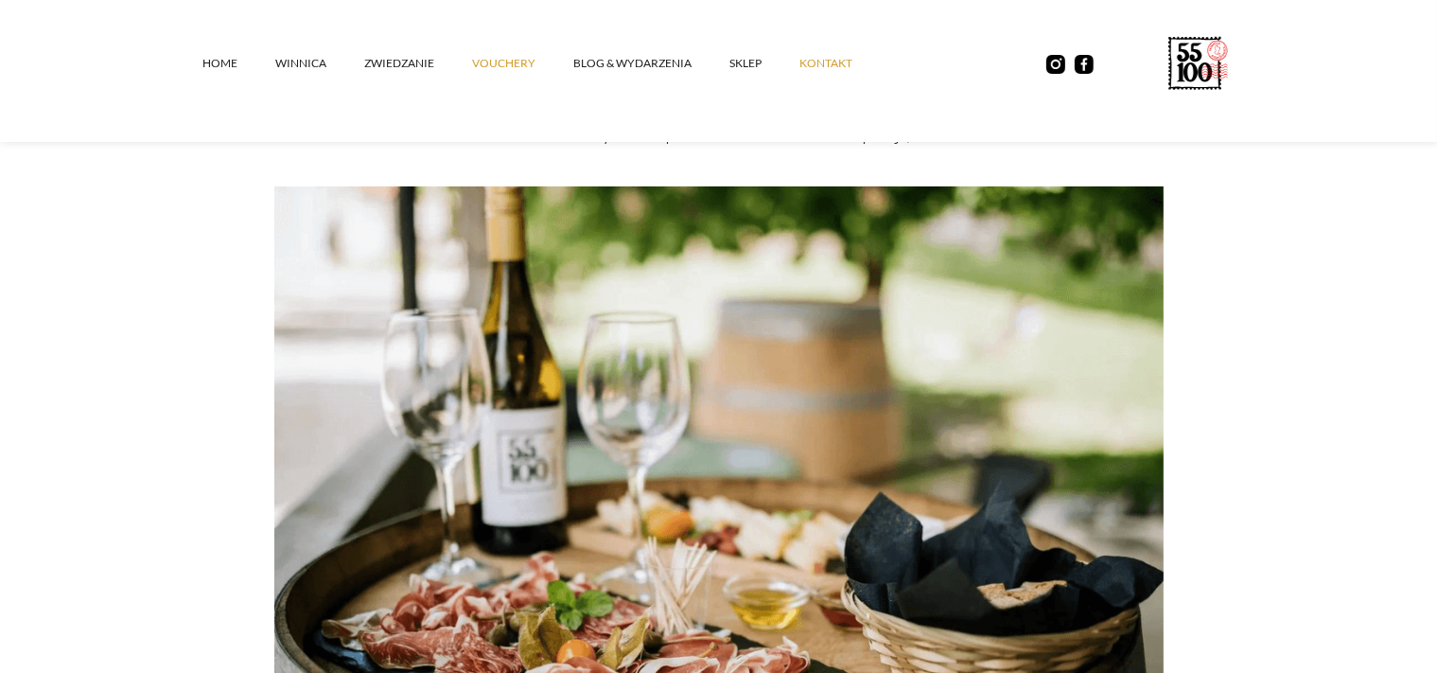  What do you see at coordinates (764, 63) in the screenshot?
I see `a: SKLEP` at bounding box center [764, 63].